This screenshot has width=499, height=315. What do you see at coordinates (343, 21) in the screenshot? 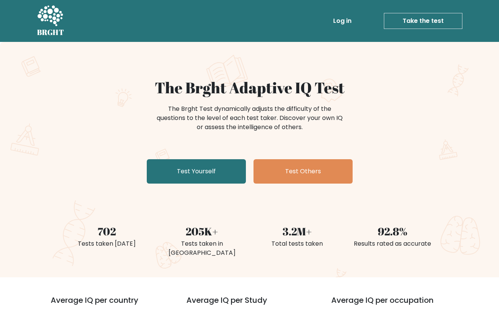
I see `a: Log in` at bounding box center [343, 21].